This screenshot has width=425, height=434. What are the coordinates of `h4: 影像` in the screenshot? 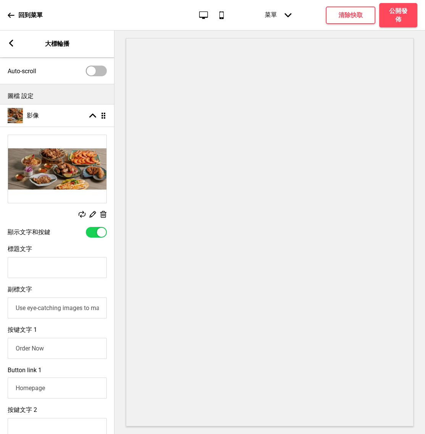 It's located at (33, 116).